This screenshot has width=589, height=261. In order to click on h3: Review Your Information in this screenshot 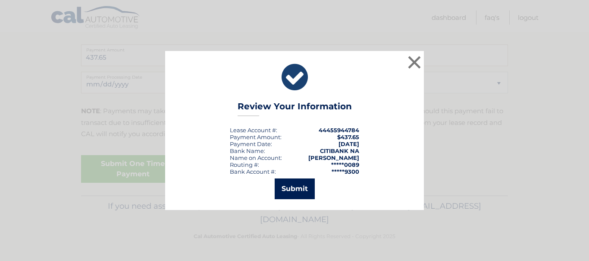, I will do `click(295, 108)`.